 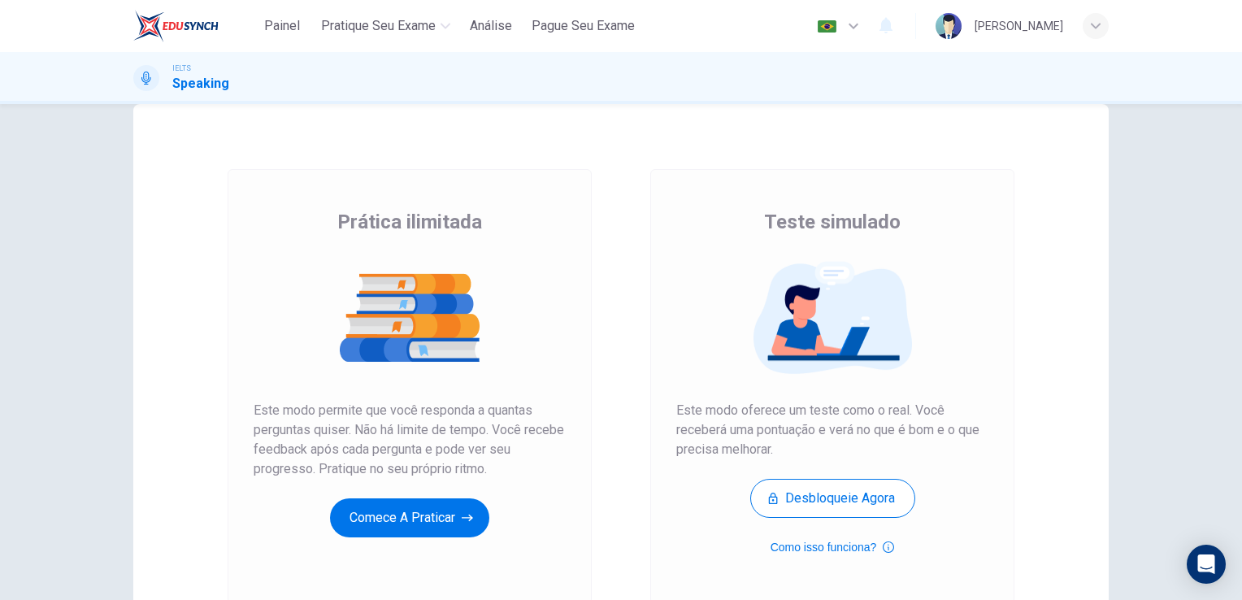 I want to click on h1: Speaking, so click(x=201, y=84).